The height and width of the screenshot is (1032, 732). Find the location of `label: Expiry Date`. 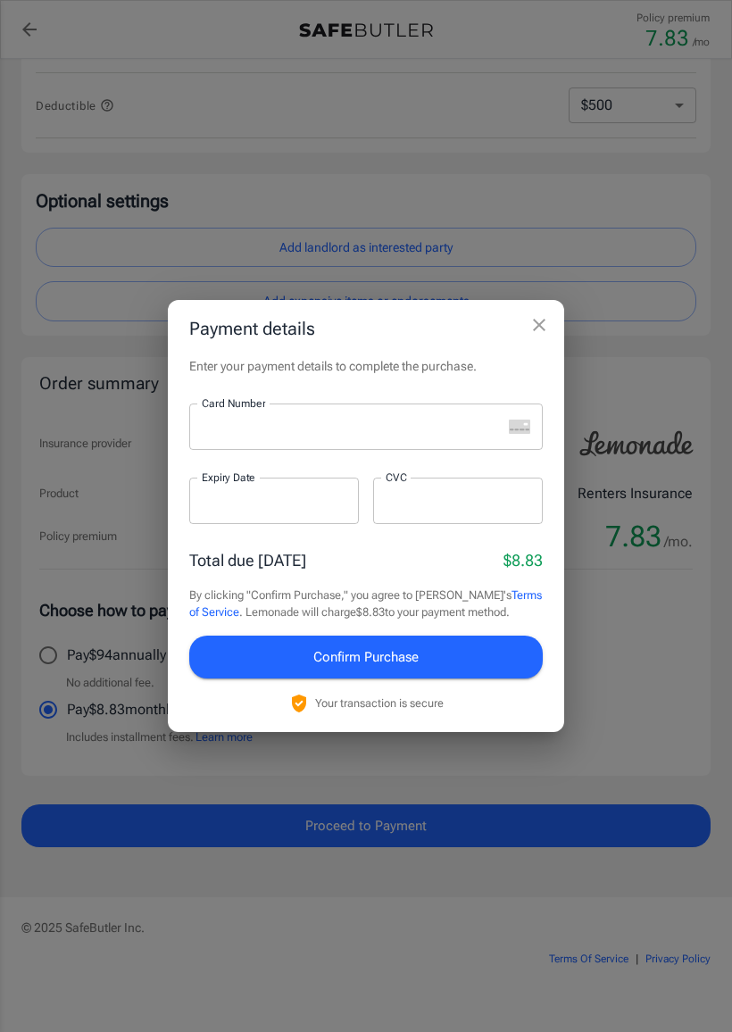

label: Expiry Date is located at coordinates (228, 477).